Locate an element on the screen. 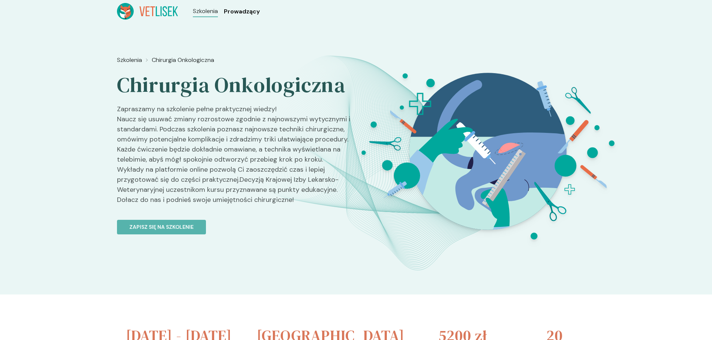  img: ZpbL5B5LeNNTxNpG_ChiruOnko_BT.svg is located at coordinates (487, 152).